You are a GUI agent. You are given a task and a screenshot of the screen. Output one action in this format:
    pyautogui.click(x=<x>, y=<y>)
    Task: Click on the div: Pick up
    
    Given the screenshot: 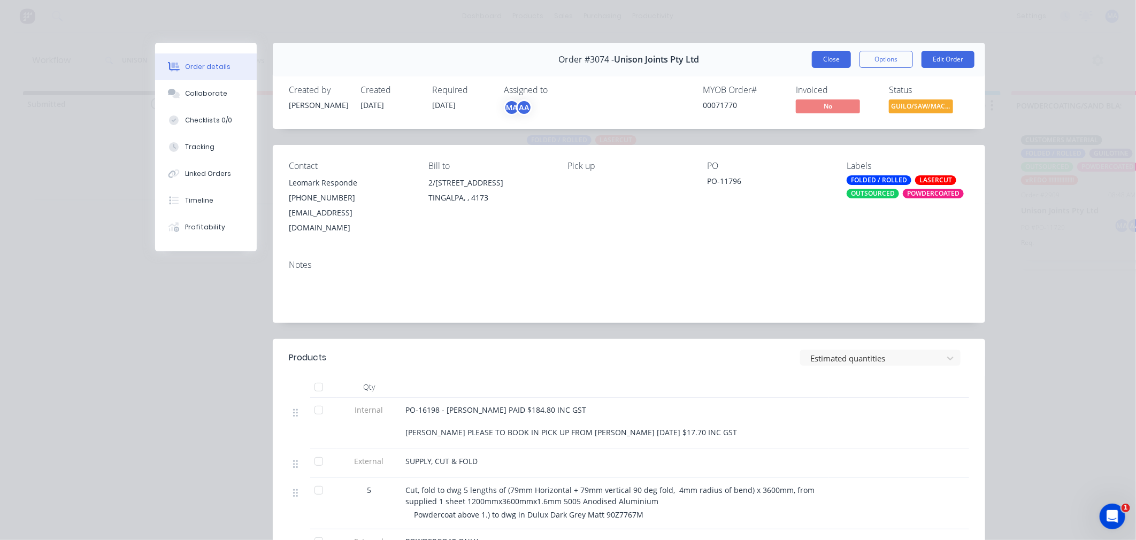 What is the action you would take?
    pyautogui.click(x=629, y=166)
    